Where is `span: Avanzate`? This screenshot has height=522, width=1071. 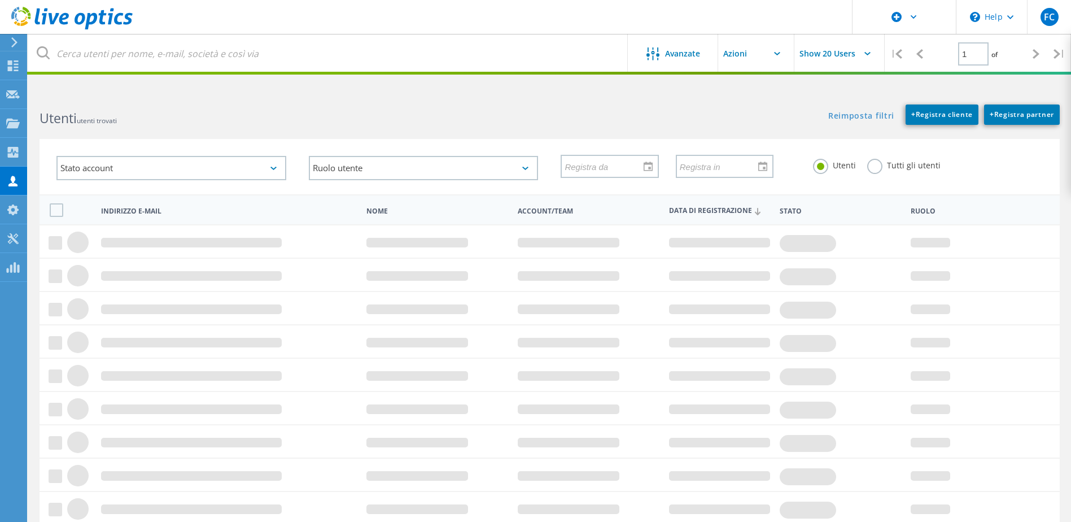 span: Avanzate is located at coordinates (682, 54).